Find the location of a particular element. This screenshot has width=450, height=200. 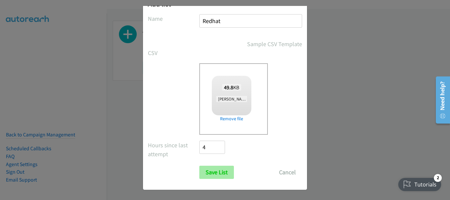

upt-list-badge: 2 is located at coordinates (44, 7).